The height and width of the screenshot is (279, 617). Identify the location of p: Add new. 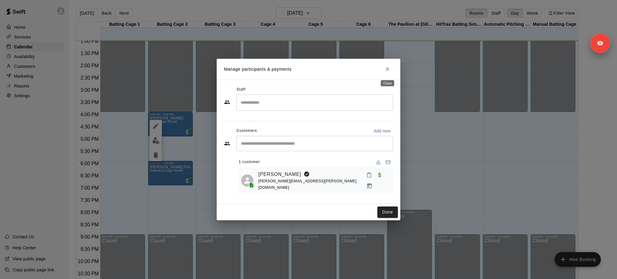
(382, 131).